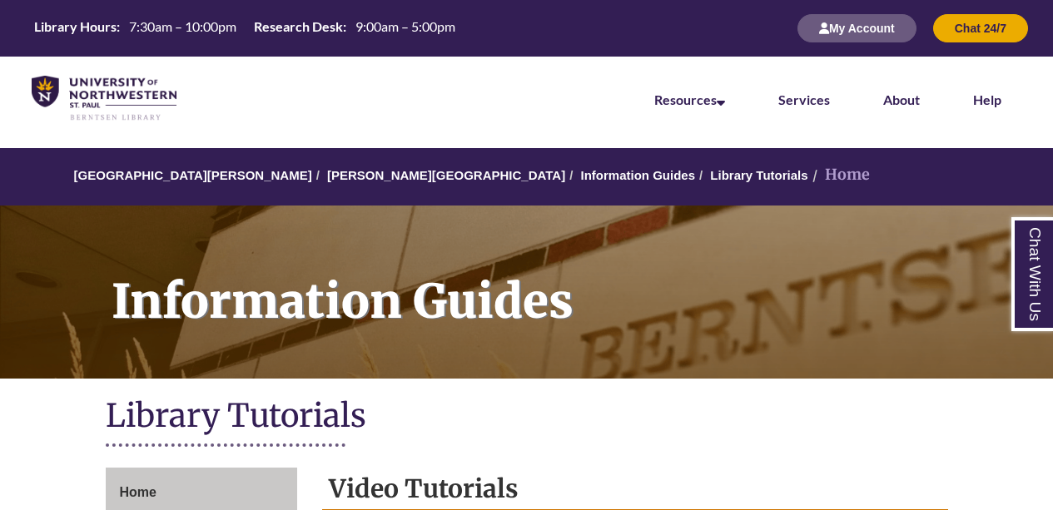  Describe the element at coordinates (245, 28) in the screenshot. I see `a: Hours Today` at that location.